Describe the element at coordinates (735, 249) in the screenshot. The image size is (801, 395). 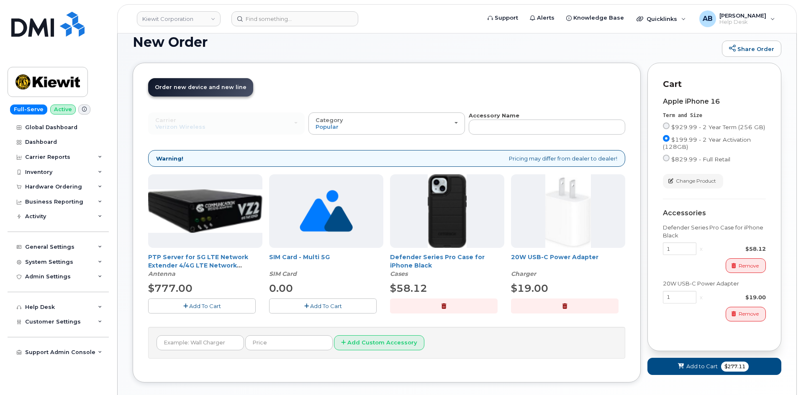
I see `div: $58.12` at that location.